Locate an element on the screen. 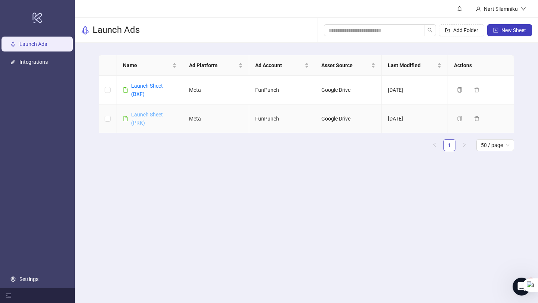  th: Ad Account is located at coordinates (282, 65).